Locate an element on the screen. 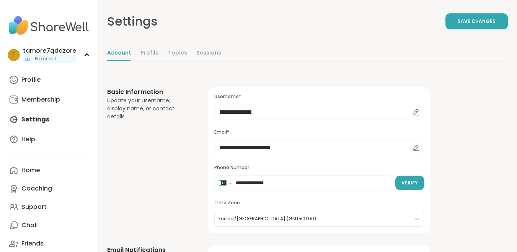  a: Sessions is located at coordinates (208, 54).